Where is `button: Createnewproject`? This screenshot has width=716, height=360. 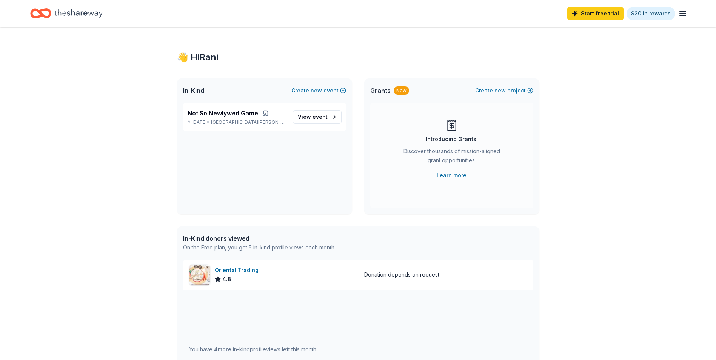
button: Createnewproject is located at coordinates (504, 91).